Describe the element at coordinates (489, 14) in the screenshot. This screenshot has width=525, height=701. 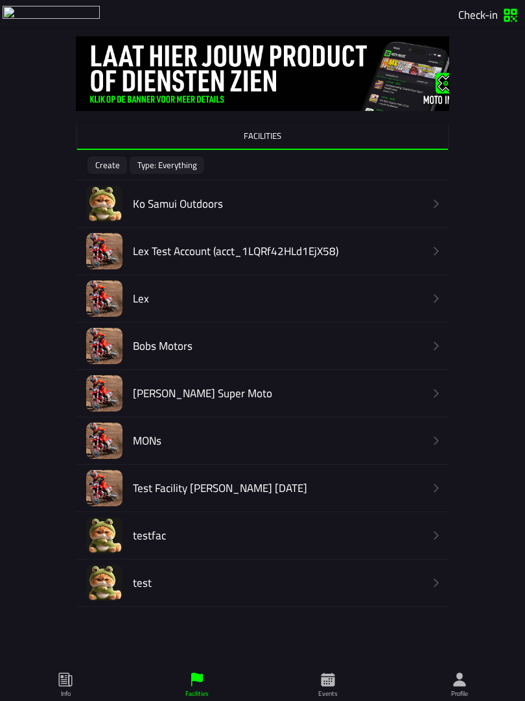
I see `a: Check-in` at that location.